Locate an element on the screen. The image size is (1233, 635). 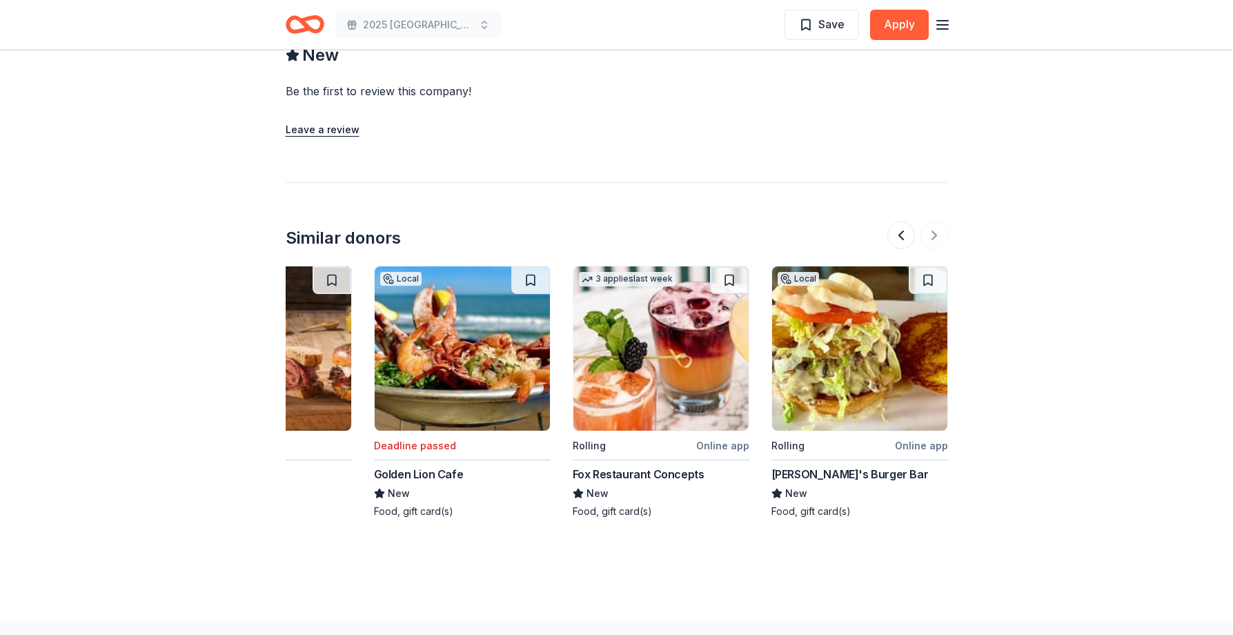
img: Image for Golden Lion Cafe is located at coordinates (462, 348).